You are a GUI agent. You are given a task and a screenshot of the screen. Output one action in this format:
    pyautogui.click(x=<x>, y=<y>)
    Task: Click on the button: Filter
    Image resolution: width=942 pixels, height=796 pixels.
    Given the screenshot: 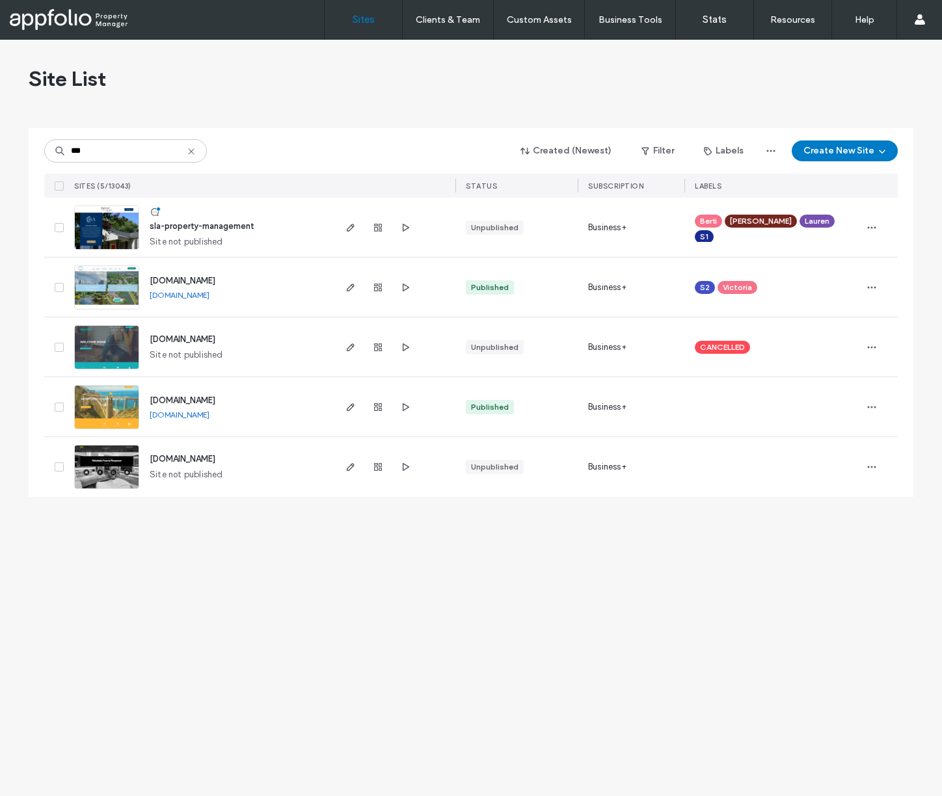 What is the action you would take?
    pyautogui.click(x=658, y=151)
    